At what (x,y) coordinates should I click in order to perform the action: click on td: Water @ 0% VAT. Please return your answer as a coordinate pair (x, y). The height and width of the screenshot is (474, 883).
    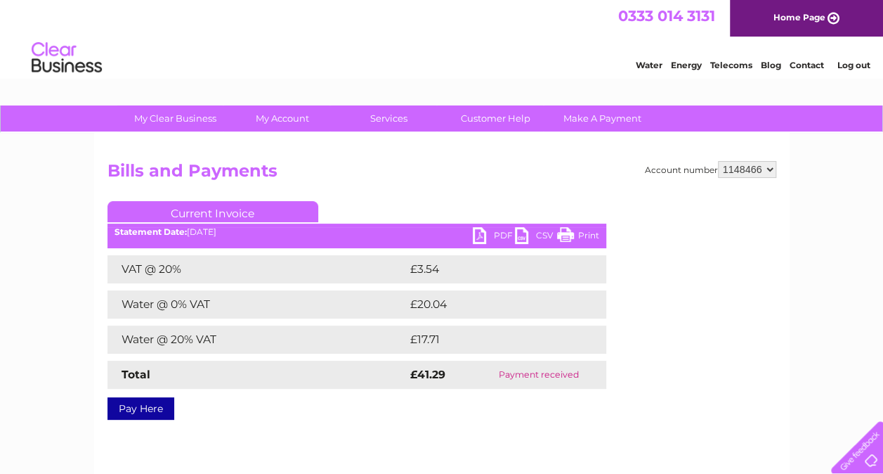
    Looking at the image, I should click on (257, 304).